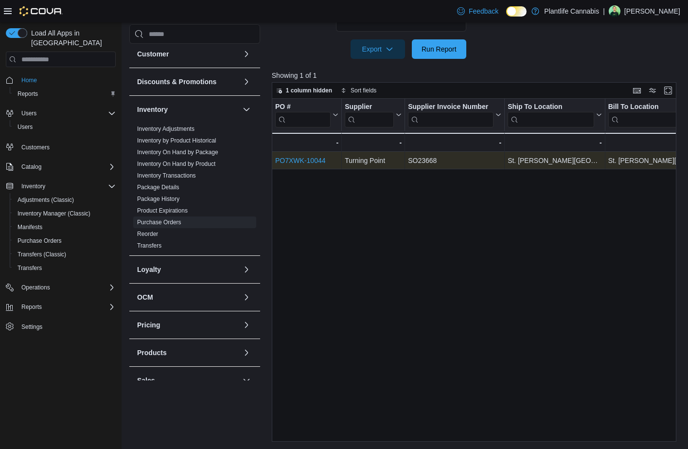  What do you see at coordinates (42, 254) in the screenshot?
I see `a: Transfers (Classic)` at bounding box center [42, 254].